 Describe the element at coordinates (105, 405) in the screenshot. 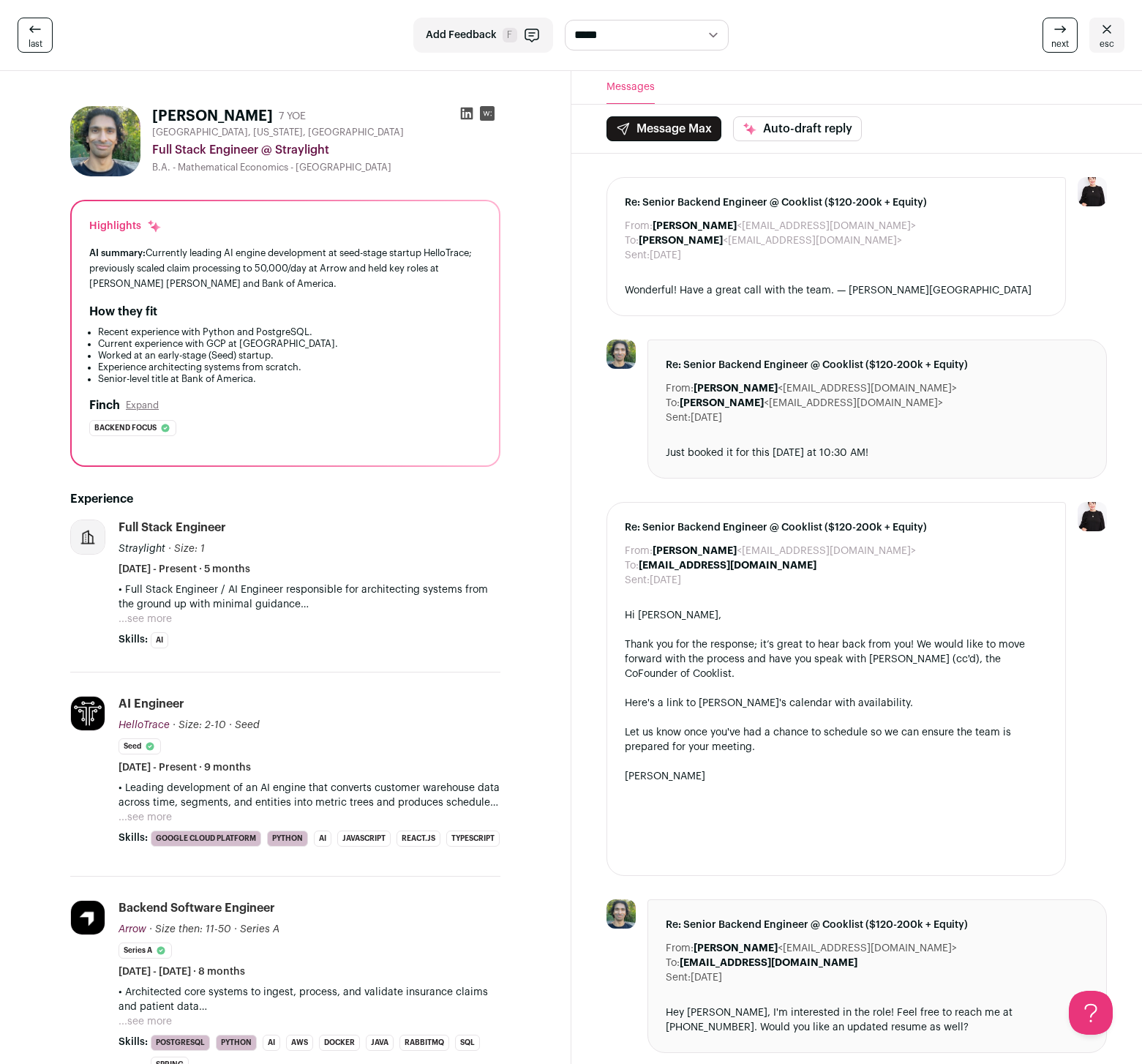

I see `h2: Finch` at that location.